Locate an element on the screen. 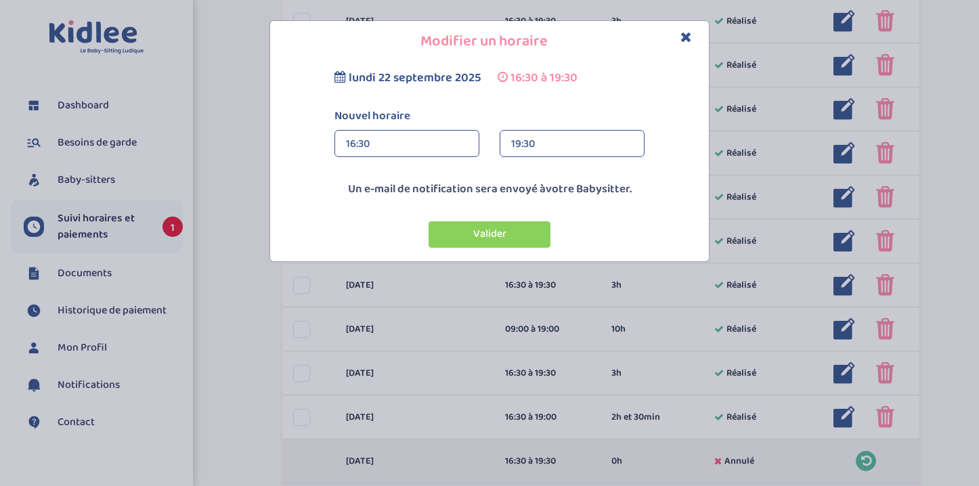  span: 16:30 à 19:30 is located at coordinates (544, 78).